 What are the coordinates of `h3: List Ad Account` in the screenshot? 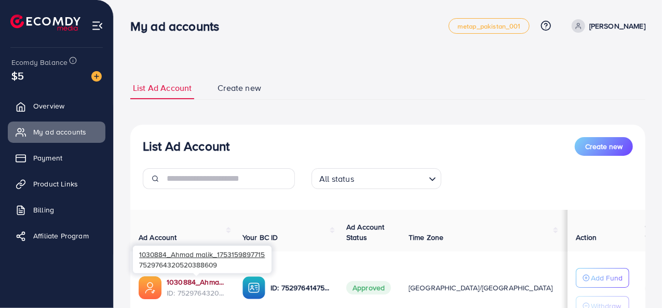 It's located at (186, 146).